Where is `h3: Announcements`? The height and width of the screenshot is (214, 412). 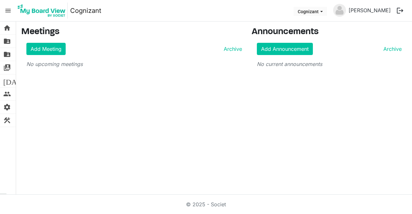
h3: Announcements is located at coordinates (329, 32).